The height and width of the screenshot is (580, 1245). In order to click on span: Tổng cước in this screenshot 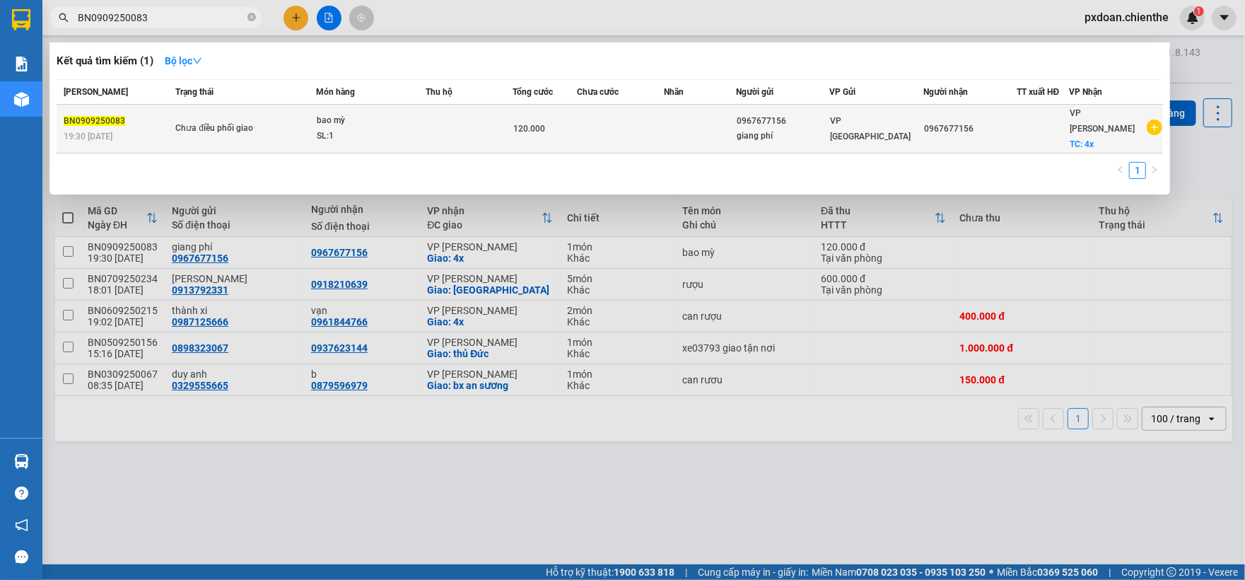, I will do `click(532, 92)`.